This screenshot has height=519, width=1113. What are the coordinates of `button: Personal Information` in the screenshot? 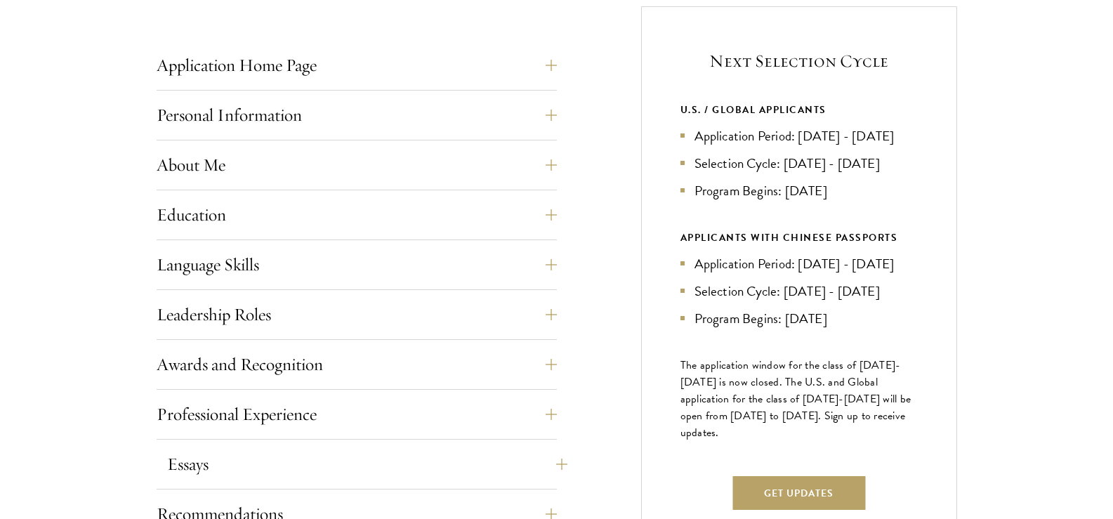 It's located at (357, 115).